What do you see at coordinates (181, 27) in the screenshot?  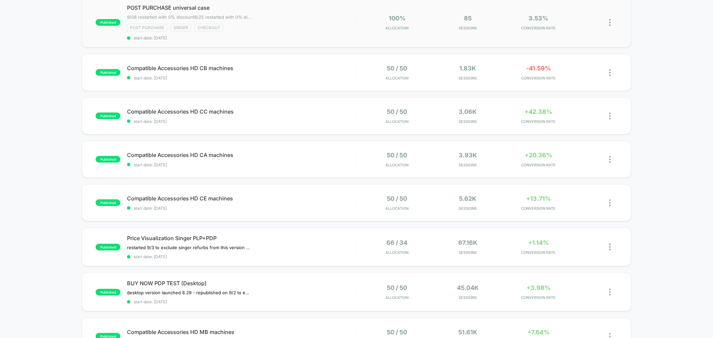 I see `span: Singer` at bounding box center [181, 27].